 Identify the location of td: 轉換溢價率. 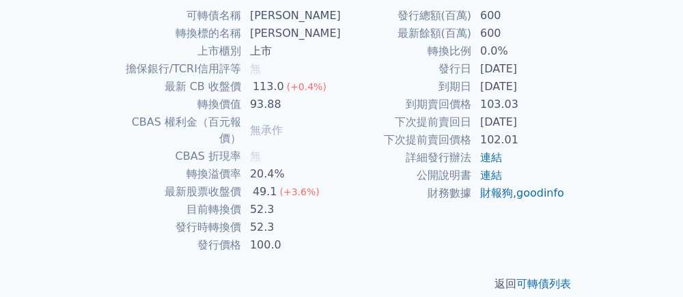
(180, 174).